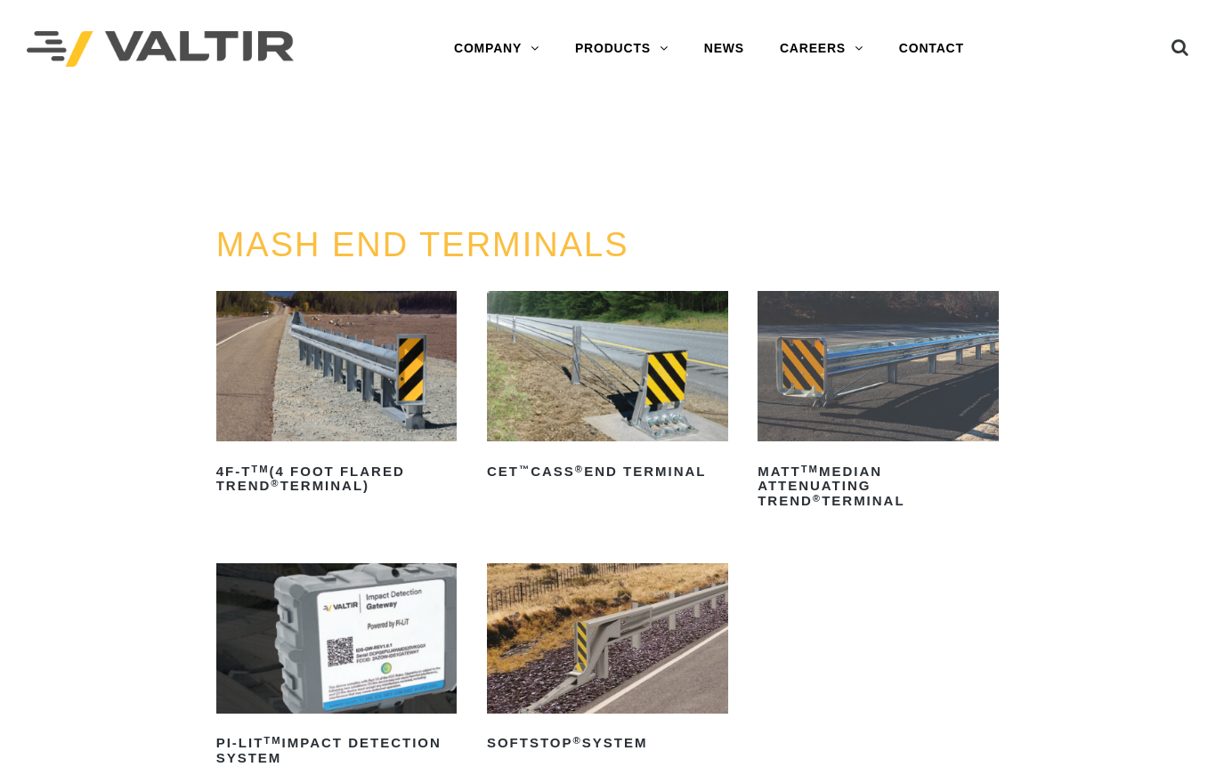 The height and width of the screenshot is (775, 1216). Describe the element at coordinates (878, 486) in the screenshot. I see `h2: MATT Median Attenuating TREND Terminal` at that location.